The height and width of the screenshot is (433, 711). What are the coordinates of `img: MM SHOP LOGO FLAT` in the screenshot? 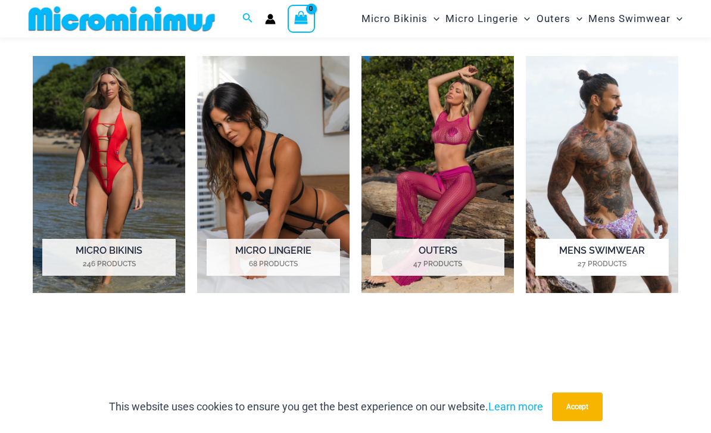 It's located at (121, 18).